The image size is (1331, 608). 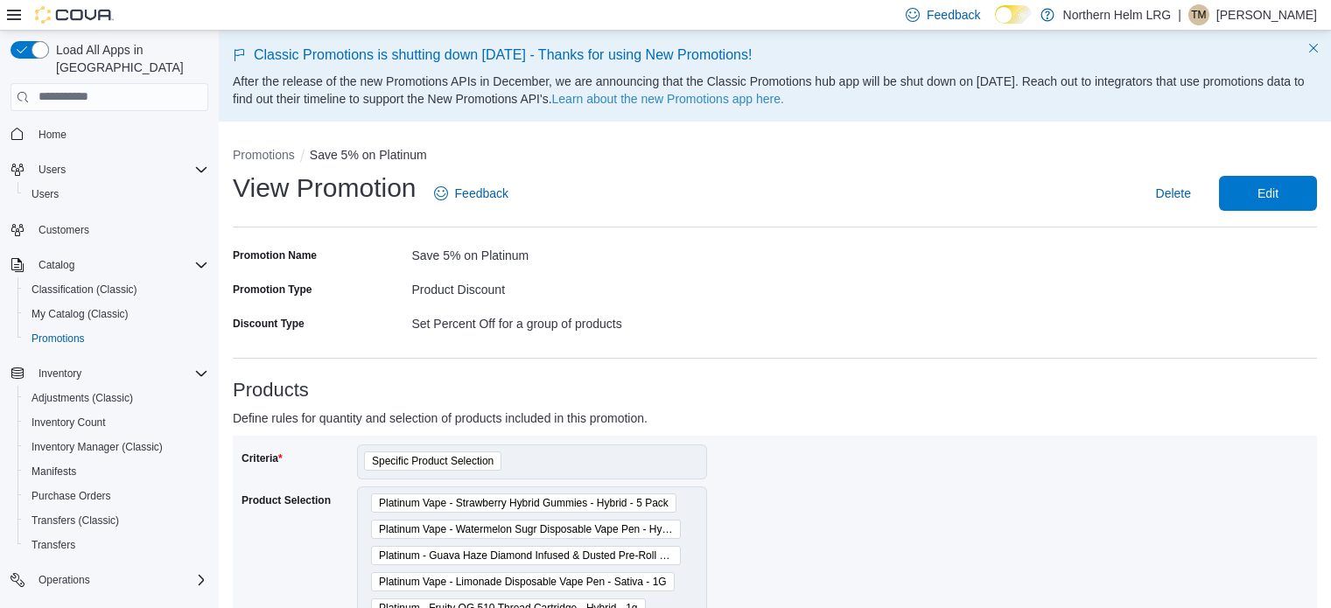 I want to click on button: Transfers (Classic), so click(x=116, y=521).